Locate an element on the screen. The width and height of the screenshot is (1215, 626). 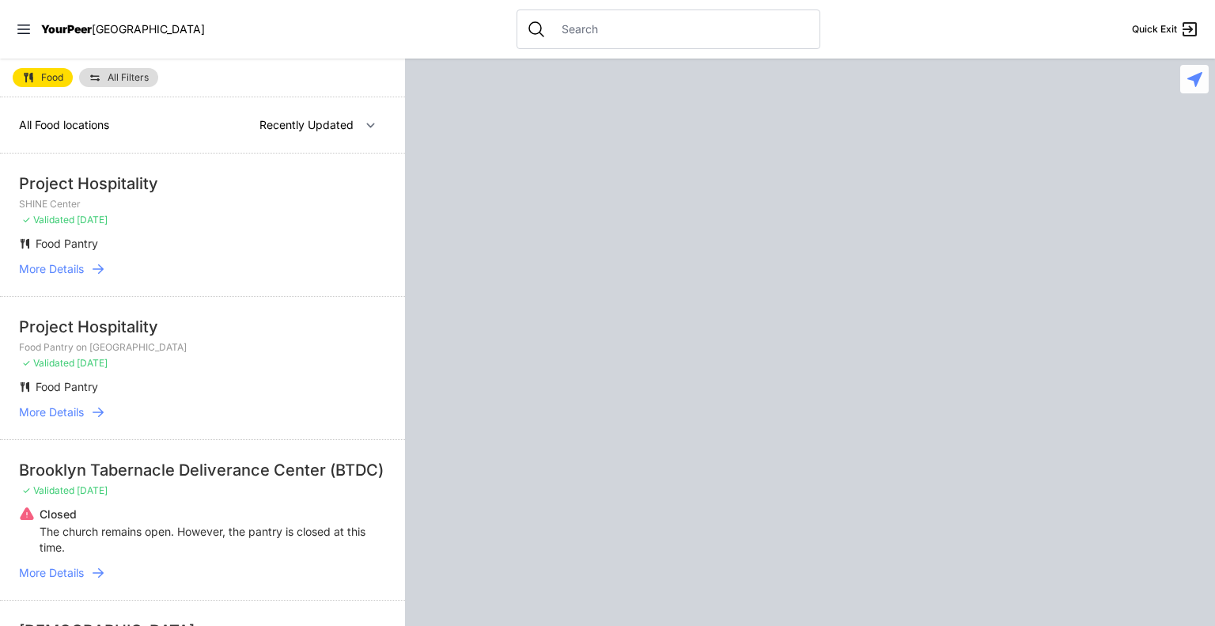
p: The church remains open. However, the pantry is closed at this time. is located at coordinates (213, 540).